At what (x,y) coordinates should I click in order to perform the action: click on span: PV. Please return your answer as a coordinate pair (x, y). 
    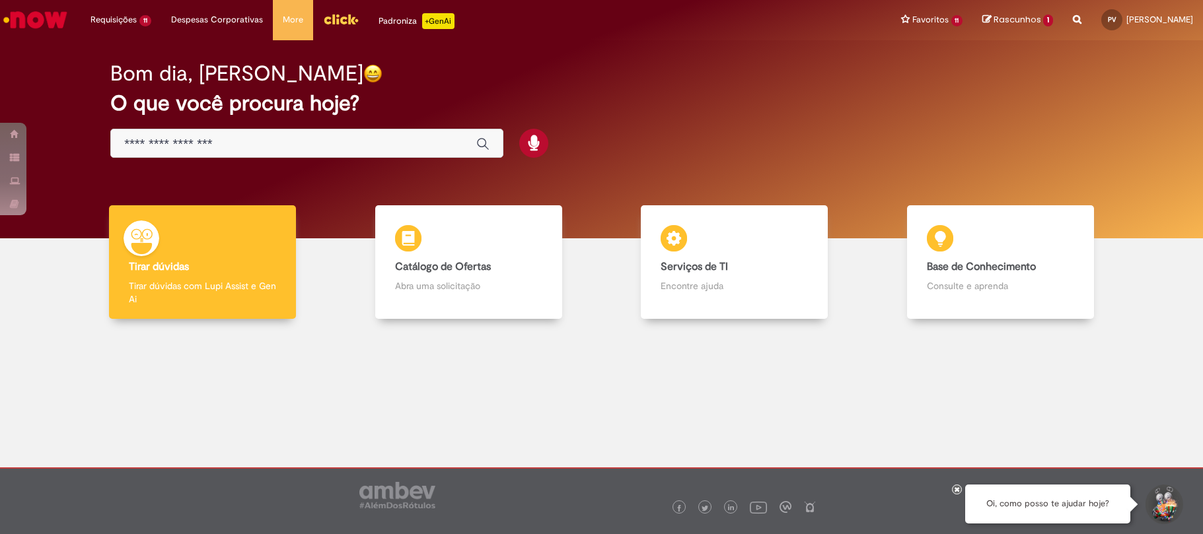
    Looking at the image, I should click on (1112, 19).